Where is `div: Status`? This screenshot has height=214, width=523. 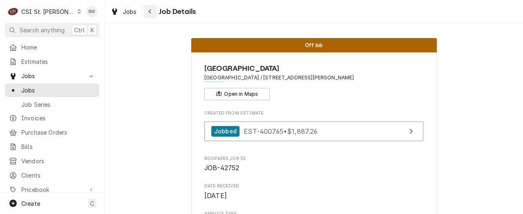 div: Status is located at coordinates (314, 45).